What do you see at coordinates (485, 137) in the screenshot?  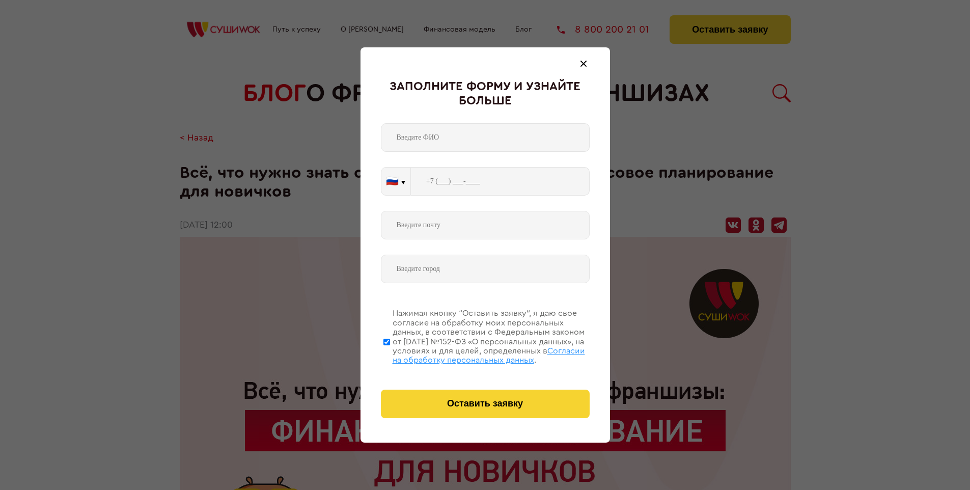 I see `input: Введите ФИО` at bounding box center [485, 137].